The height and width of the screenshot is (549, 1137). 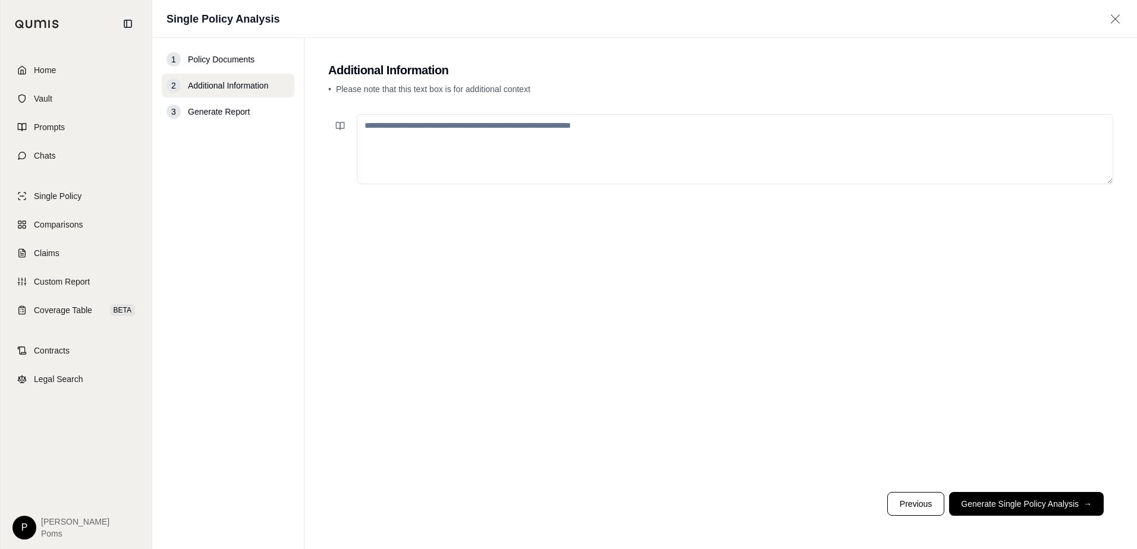 What do you see at coordinates (122, 310) in the screenshot?
I see `span: BETA` at bounding box center [122, 310].